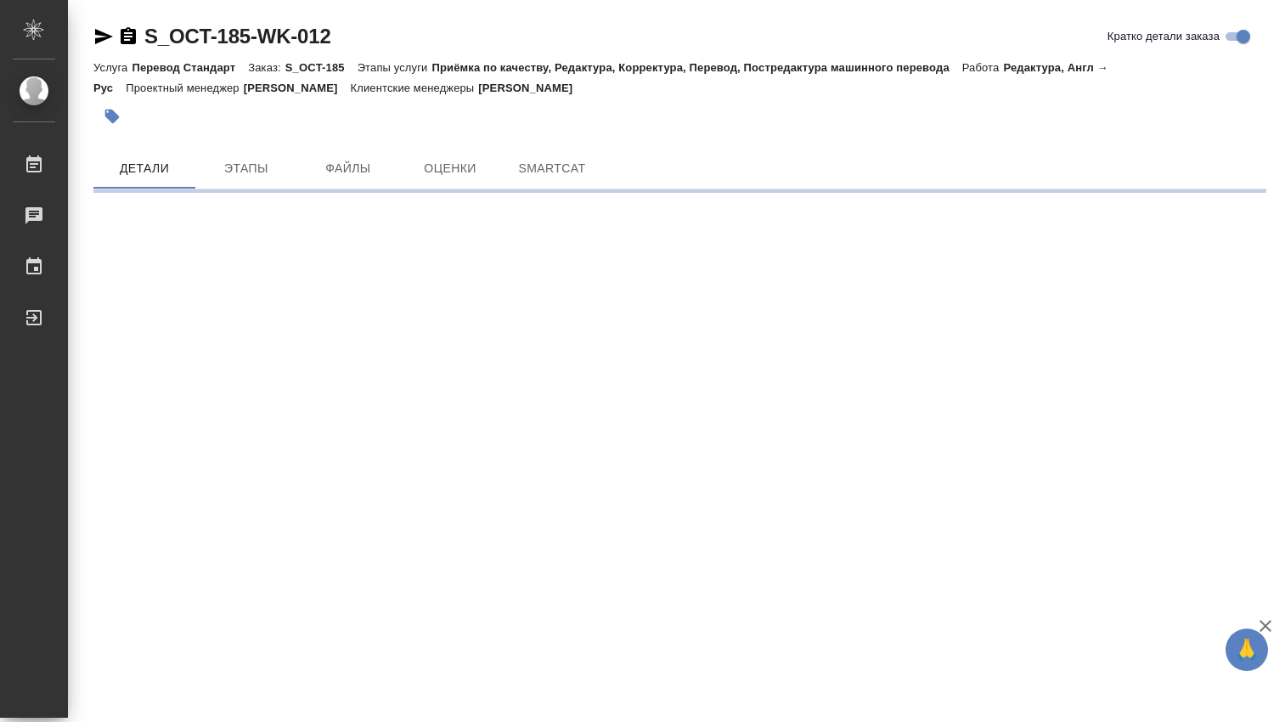  I want to click on span: Кратко детали заказа, so click(1164, 37).